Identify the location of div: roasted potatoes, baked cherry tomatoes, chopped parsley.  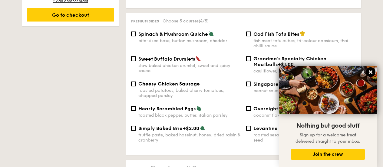
(190, 93).